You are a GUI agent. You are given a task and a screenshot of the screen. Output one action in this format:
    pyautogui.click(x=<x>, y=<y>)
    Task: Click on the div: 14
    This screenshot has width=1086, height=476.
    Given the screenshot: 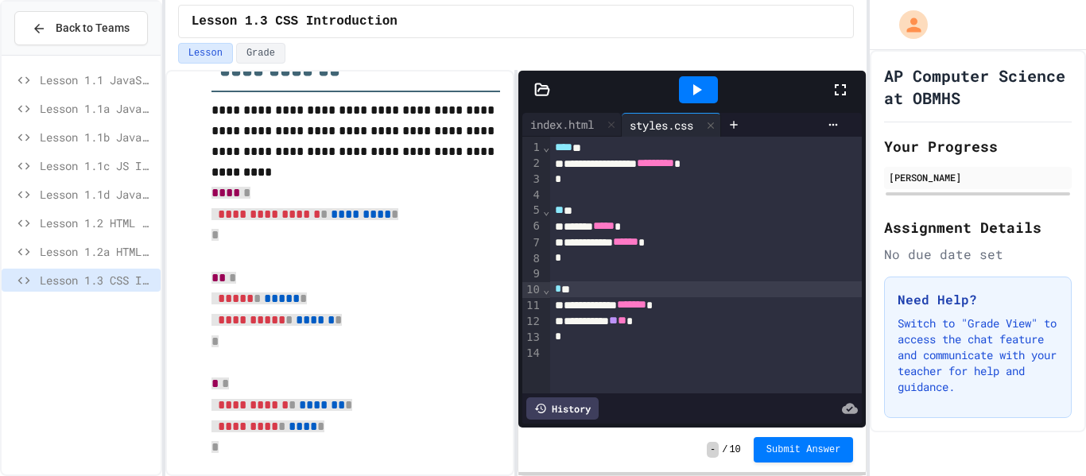 What is the action you would take?
    pyautogui.click(x=532, y=354)
    